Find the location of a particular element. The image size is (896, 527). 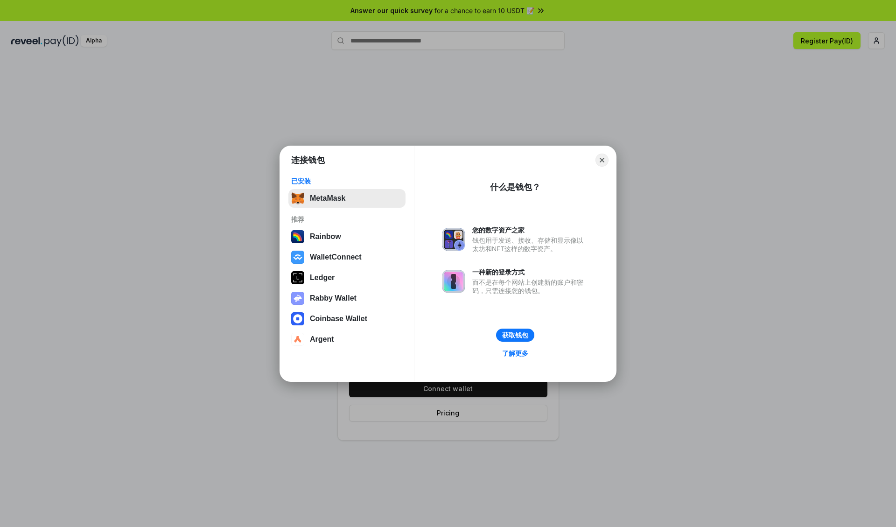

button: Argent is located at coordinates (347, 339).